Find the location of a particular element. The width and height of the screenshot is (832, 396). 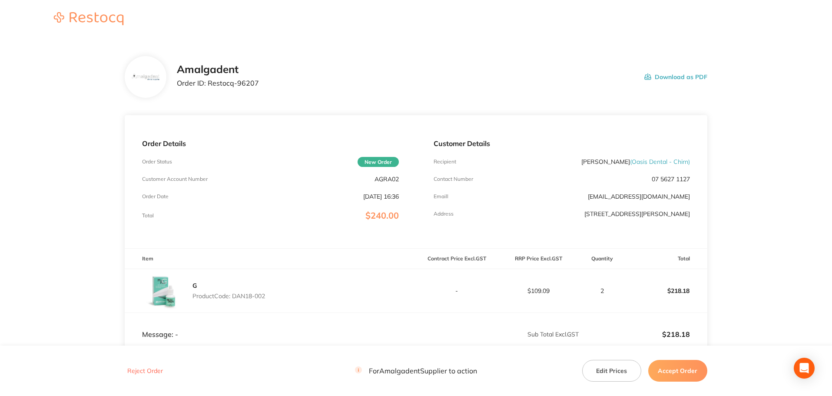

a: G is located at coordinates (195, 286).